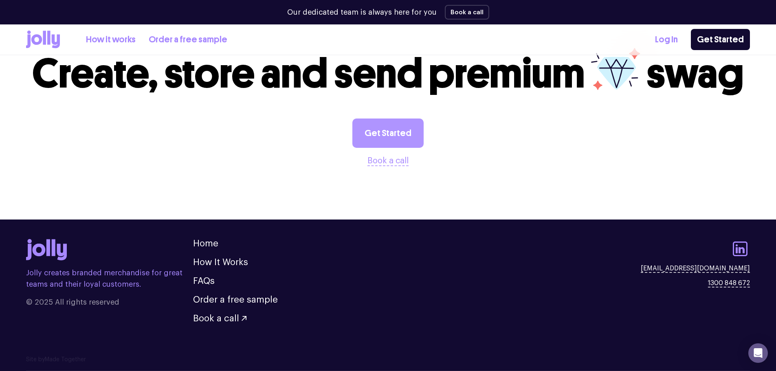 This screenshot has height=371, width=776. I want to click on span: swag, so click(695, 73).